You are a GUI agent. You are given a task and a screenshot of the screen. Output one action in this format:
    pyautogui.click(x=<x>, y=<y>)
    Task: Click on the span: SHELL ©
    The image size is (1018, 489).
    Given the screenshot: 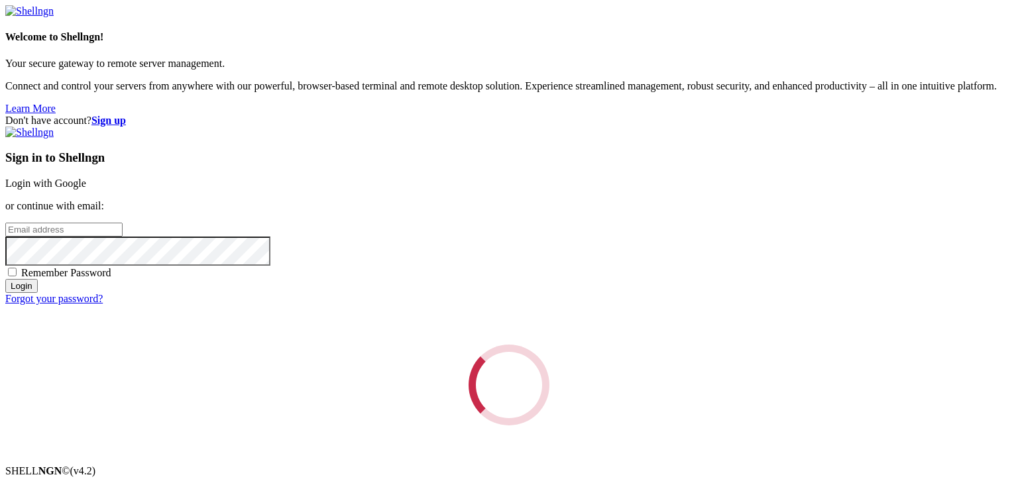 What is the action you would take?
    pyautogui.click(x=50, y=471)
    